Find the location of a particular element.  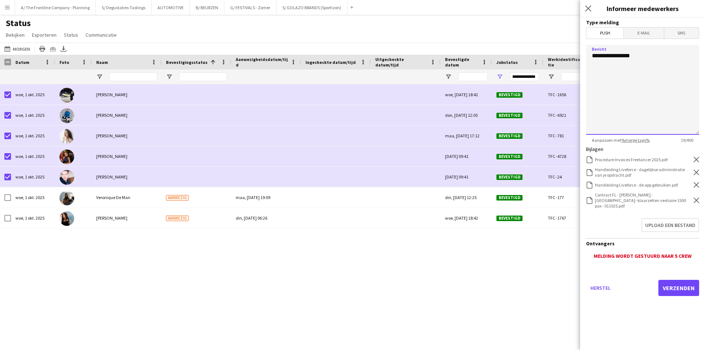

img: Amaury Van Geem is located at coordinates (67, 177).